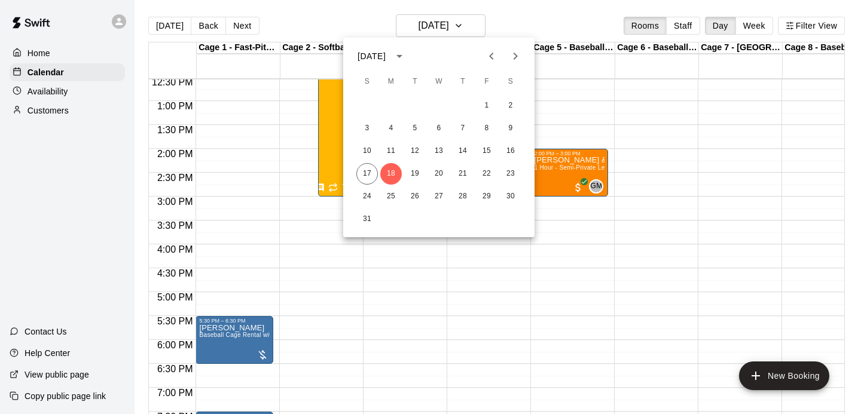 Image resolution: width=861 pixels, height=414 pixels. Describe the element at coordinates (367, 129) in the screenshot. I see `button: 3` at that location.